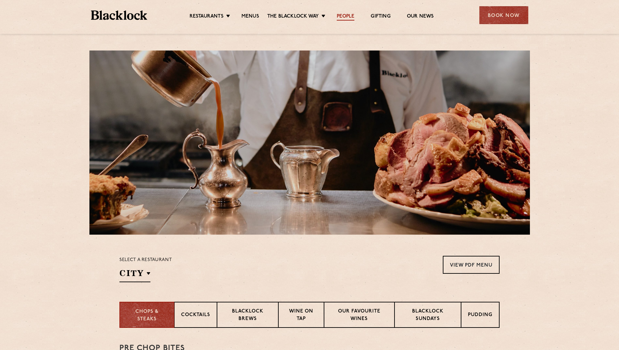  What do you see at coordinates (195, 316) in the screenshot?
I see `p: Cocktails` at bounding box center [195, 316].